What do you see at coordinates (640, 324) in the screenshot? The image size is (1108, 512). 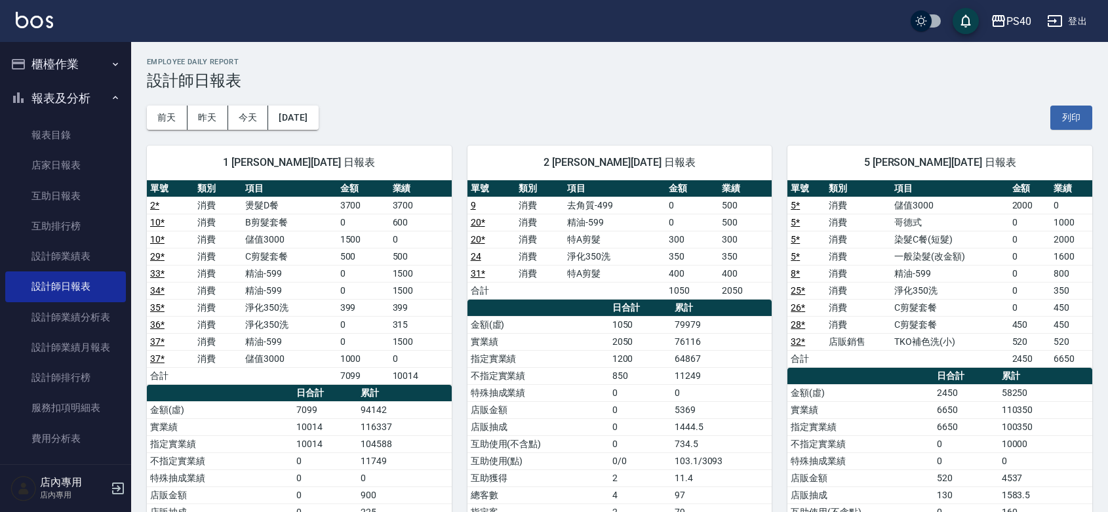 I see `td: 1050` at bounding box center [640, 324].